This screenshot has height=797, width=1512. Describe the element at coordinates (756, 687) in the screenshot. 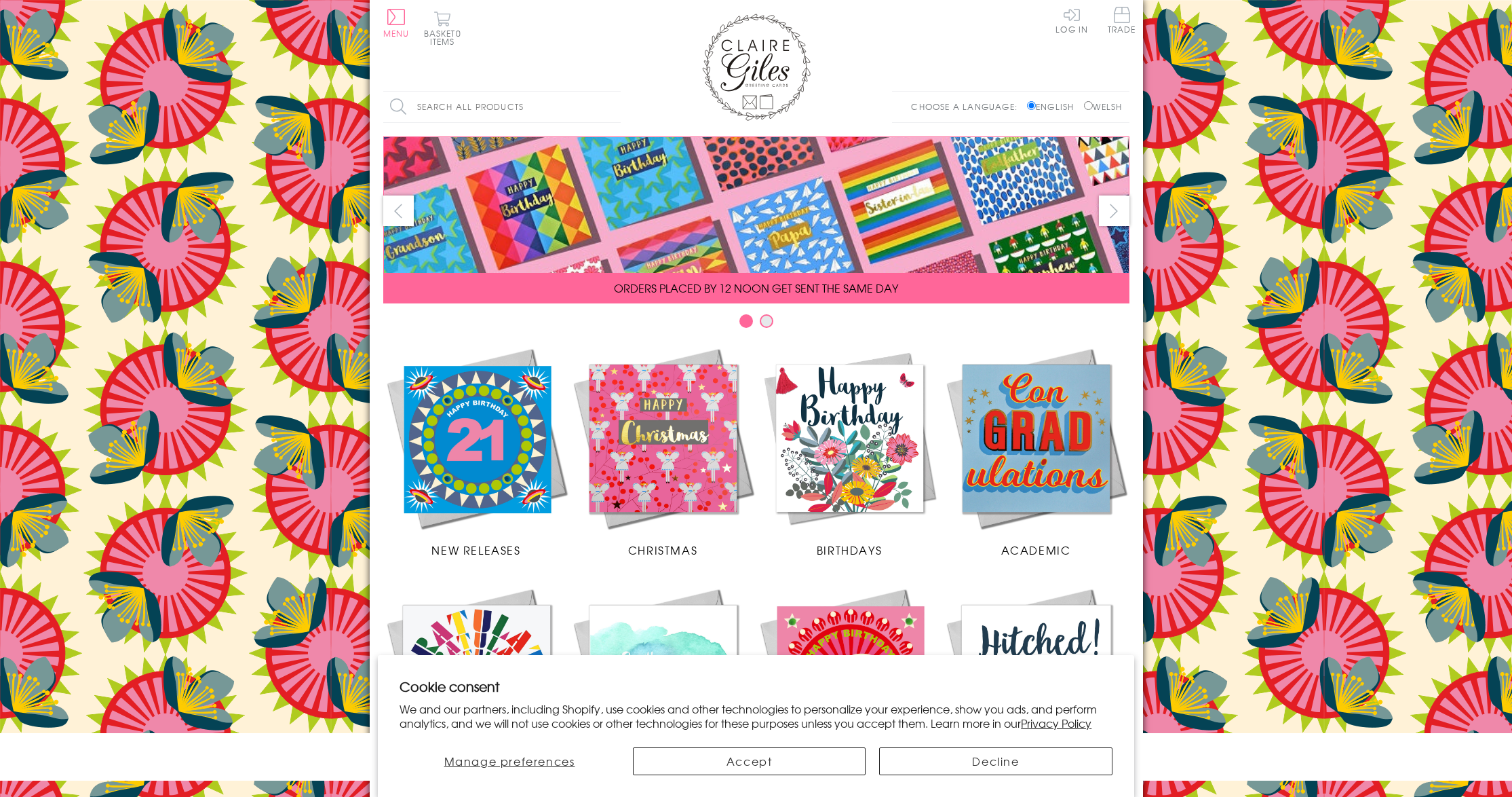

I see `h2: Cookie consent` at that location.